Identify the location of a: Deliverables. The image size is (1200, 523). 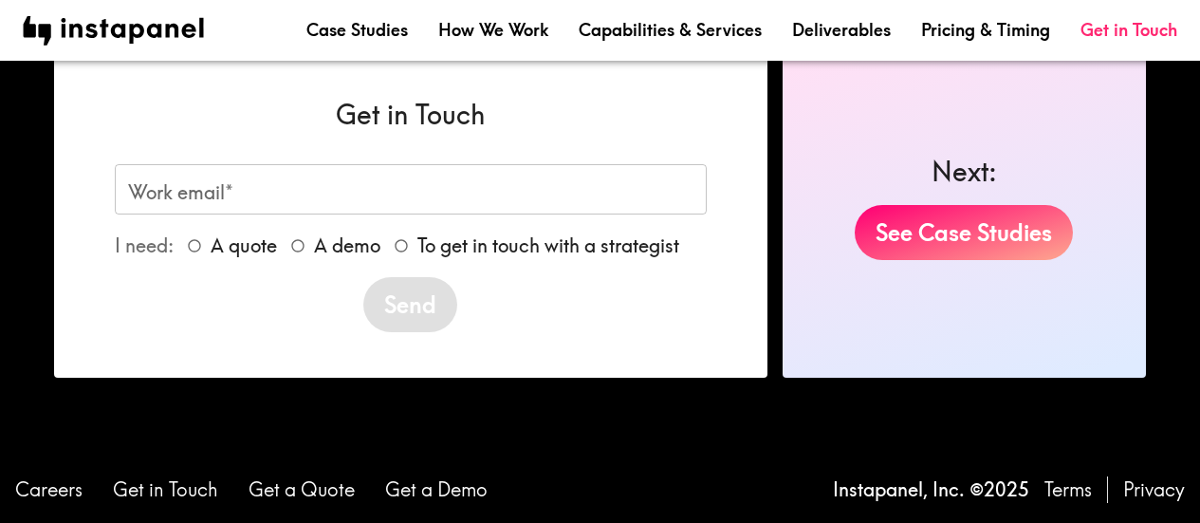
(841, 29).